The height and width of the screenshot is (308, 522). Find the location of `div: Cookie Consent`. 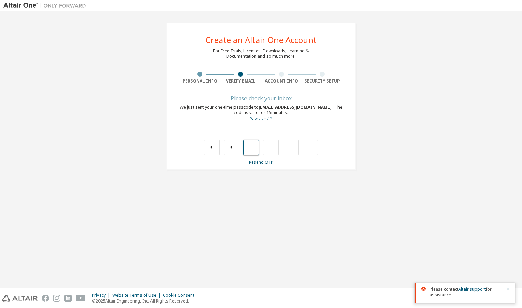

div: Cookie Consent is located at coordinates (180, 296).